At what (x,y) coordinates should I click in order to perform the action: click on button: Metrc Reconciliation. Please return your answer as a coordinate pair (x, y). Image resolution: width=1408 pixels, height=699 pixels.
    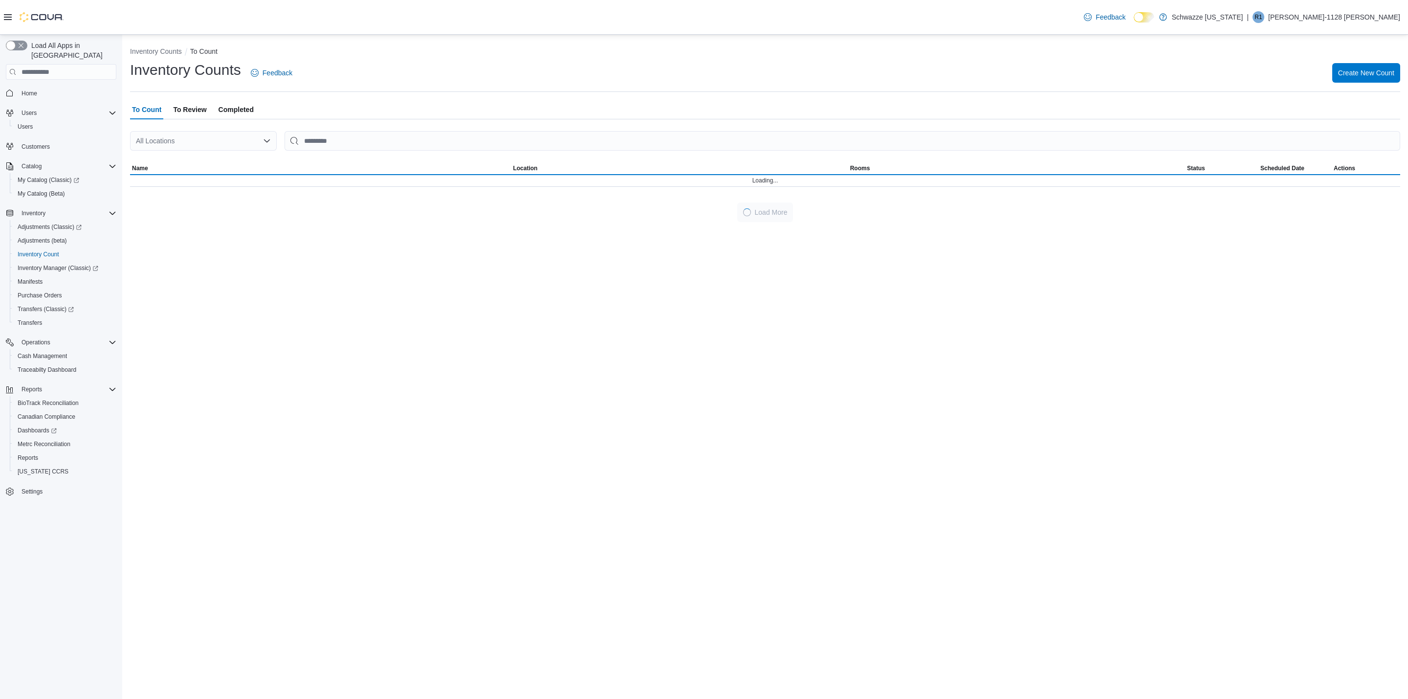
    Looking at the image, I should click on (65, 444).